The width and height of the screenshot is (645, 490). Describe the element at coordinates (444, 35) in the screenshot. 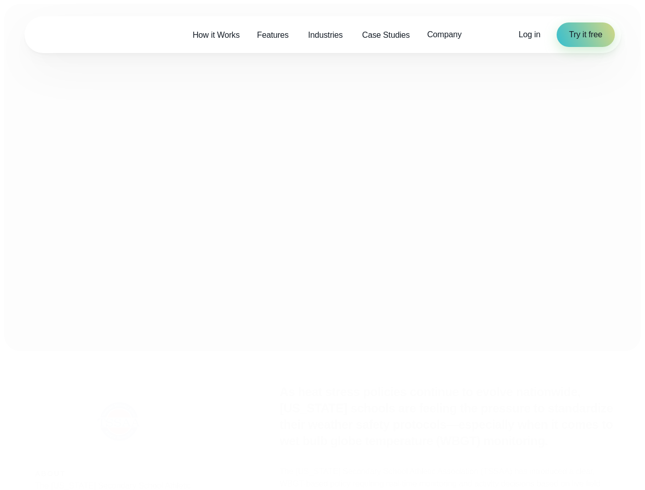

I see `span: Company` at that location.